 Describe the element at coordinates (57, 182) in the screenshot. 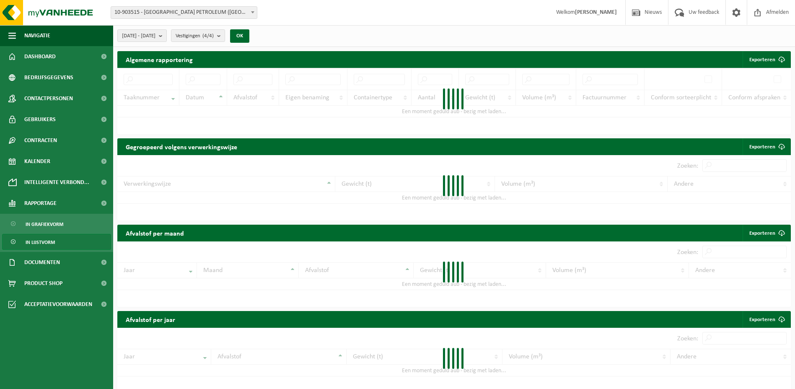

I see `span: Intelligente verbond...` at that location.